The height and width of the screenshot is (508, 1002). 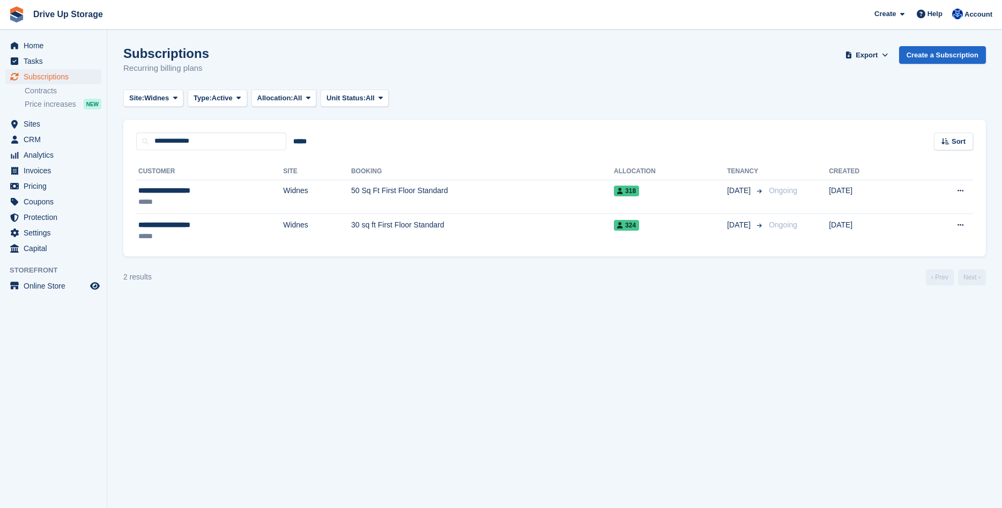 I want to click on span: Coupons, so click(x=56, y=202).